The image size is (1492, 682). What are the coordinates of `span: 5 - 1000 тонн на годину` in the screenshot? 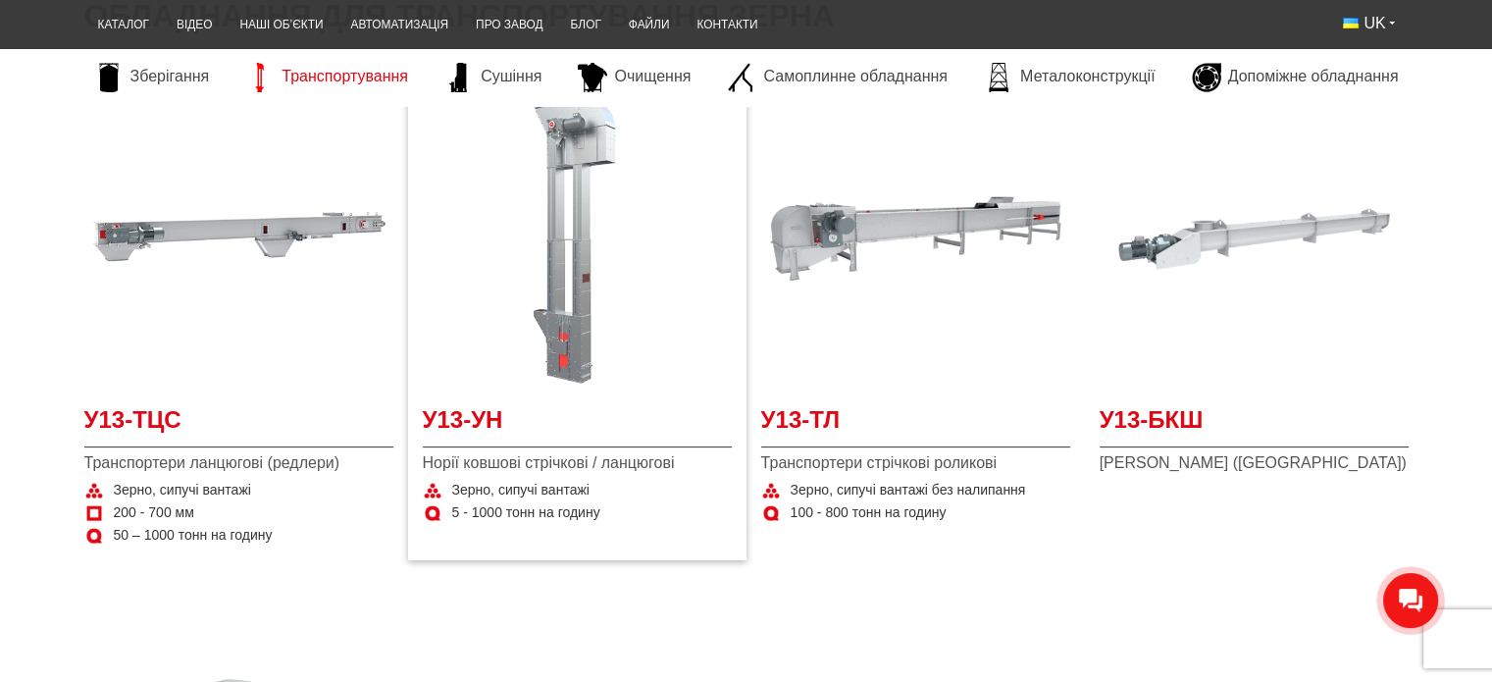 It's located at (526, 513).